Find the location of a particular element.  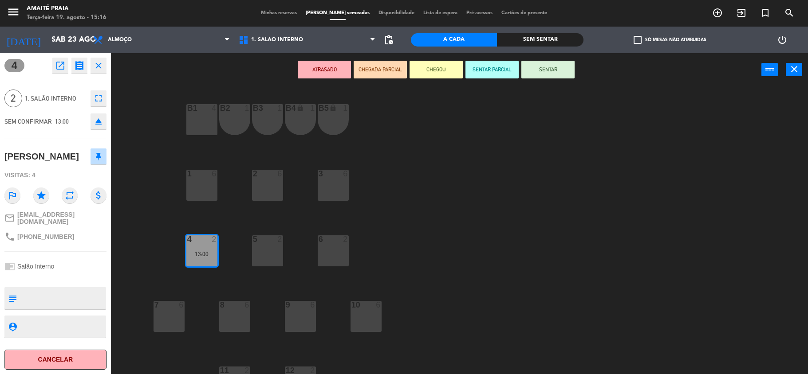

div: Amaité Praia is located at coordinates (67, 9).